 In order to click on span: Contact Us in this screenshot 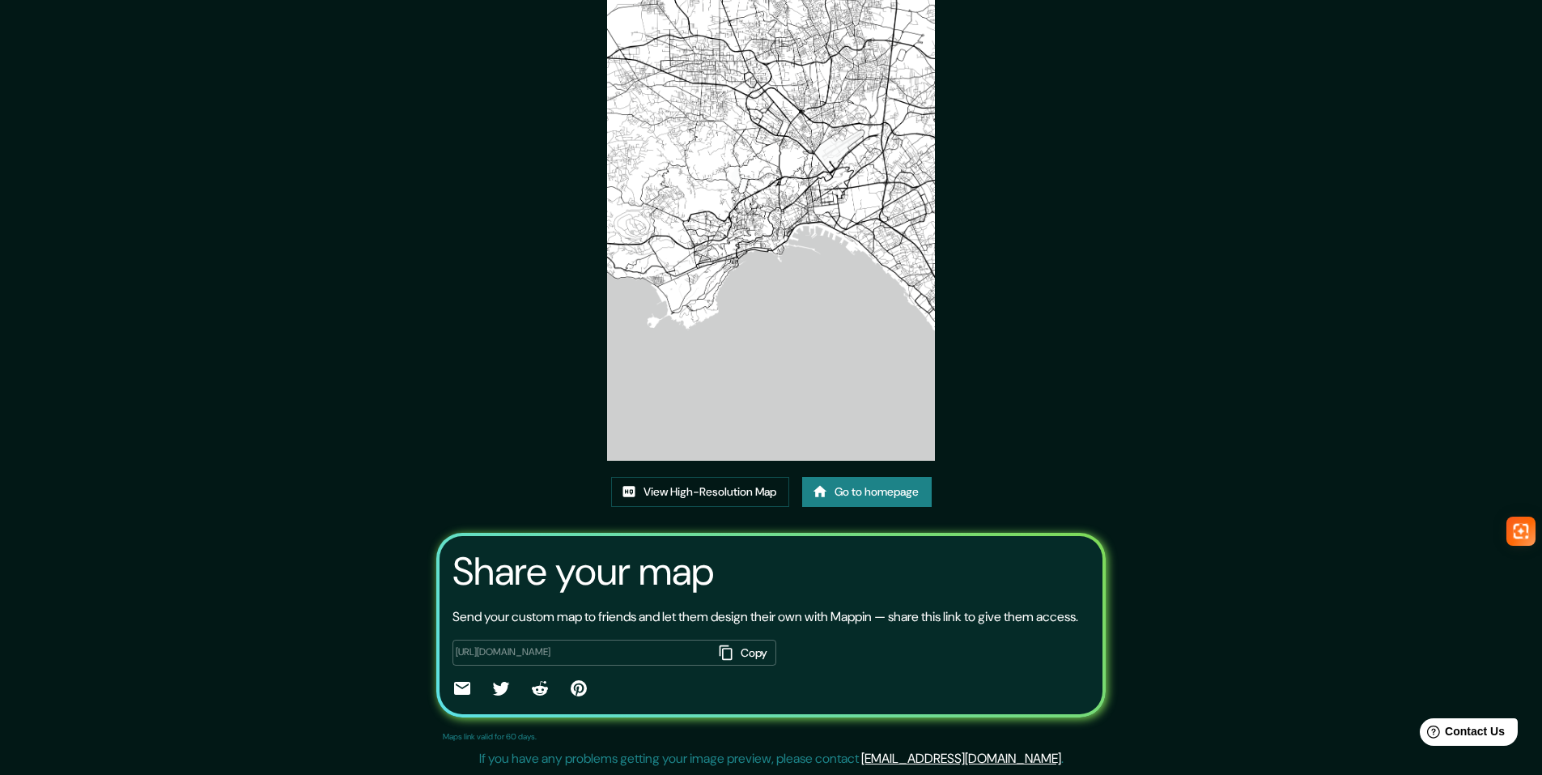, I will do `click(77, 19)`.